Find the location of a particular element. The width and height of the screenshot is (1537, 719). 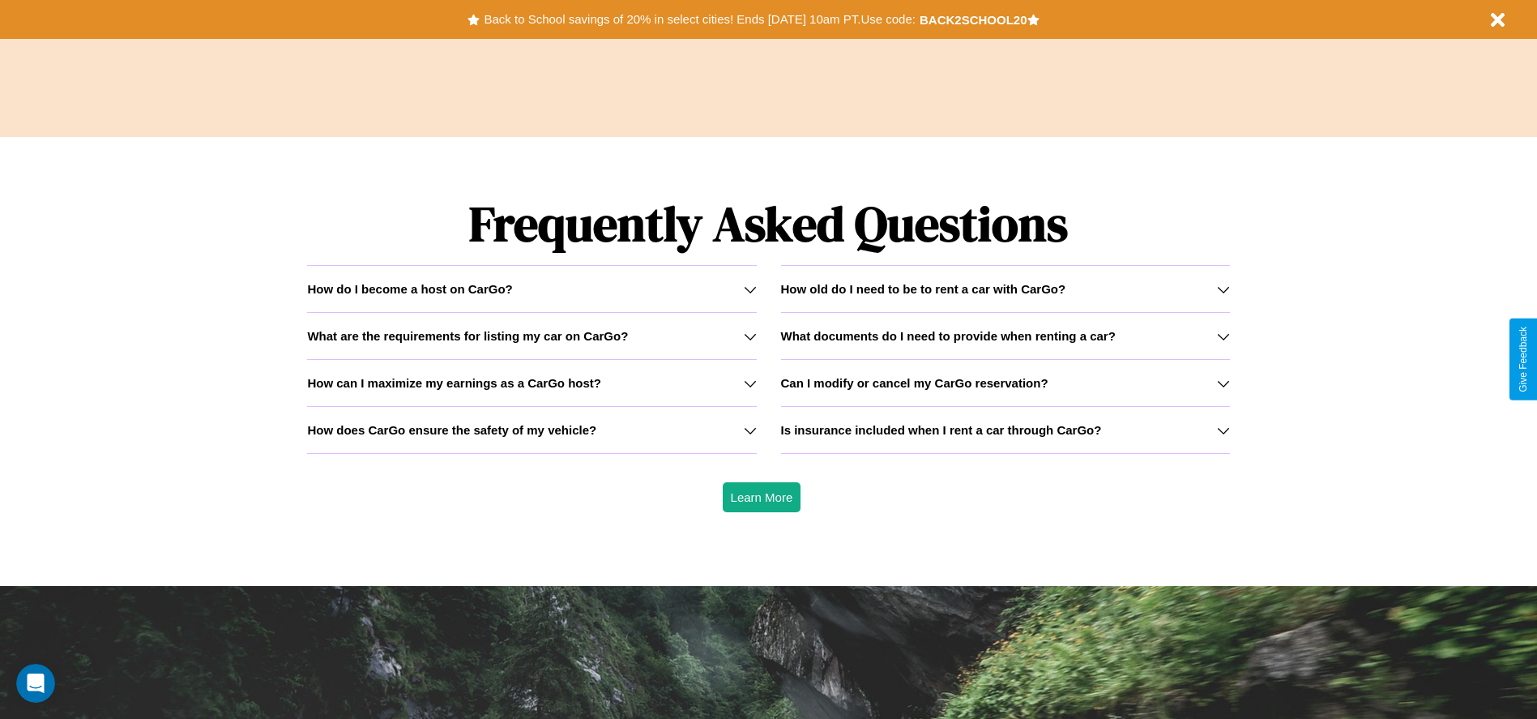

button: Learn More is located at coordinates (762, 497).